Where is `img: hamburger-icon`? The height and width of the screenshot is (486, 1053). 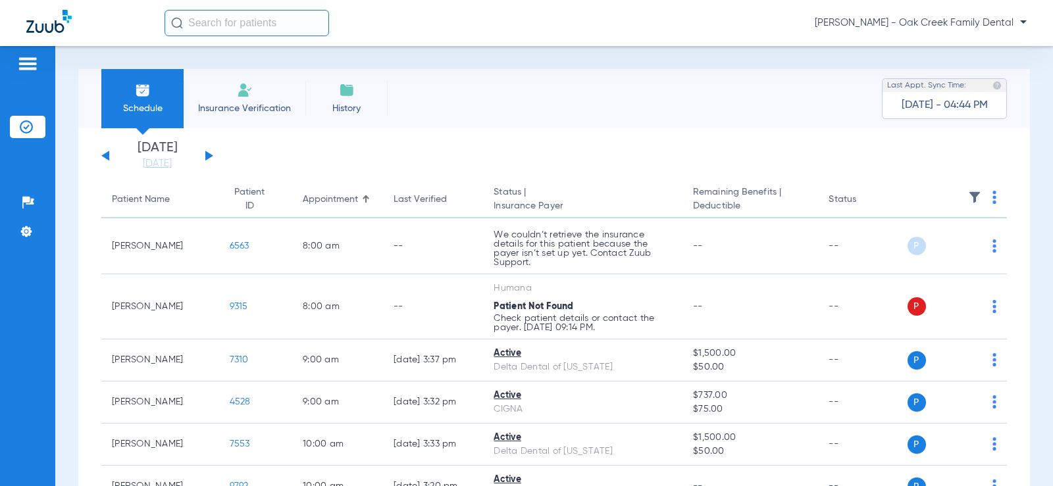
img: hamburger-icon is located at coordinates (28, 64).